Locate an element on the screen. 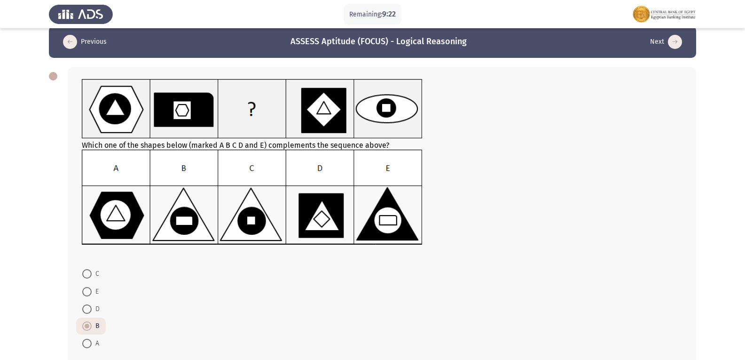  img: Assessment logo of FOCUS Assessment 3 Modules EN is located at coordinates (664, 14).